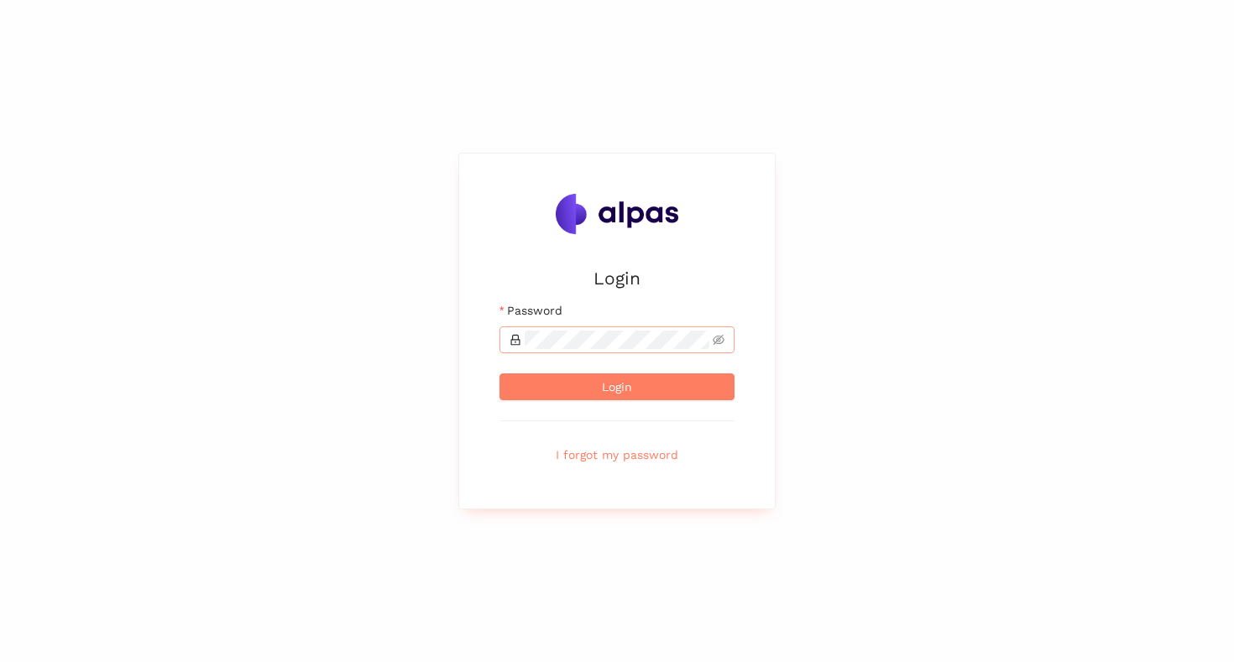 The height and width of the screenshot is (662, 1234). What do you see at coordinates (530, 311) in the screenshot?
I see `label: Password` at bounding box center [530, 311].